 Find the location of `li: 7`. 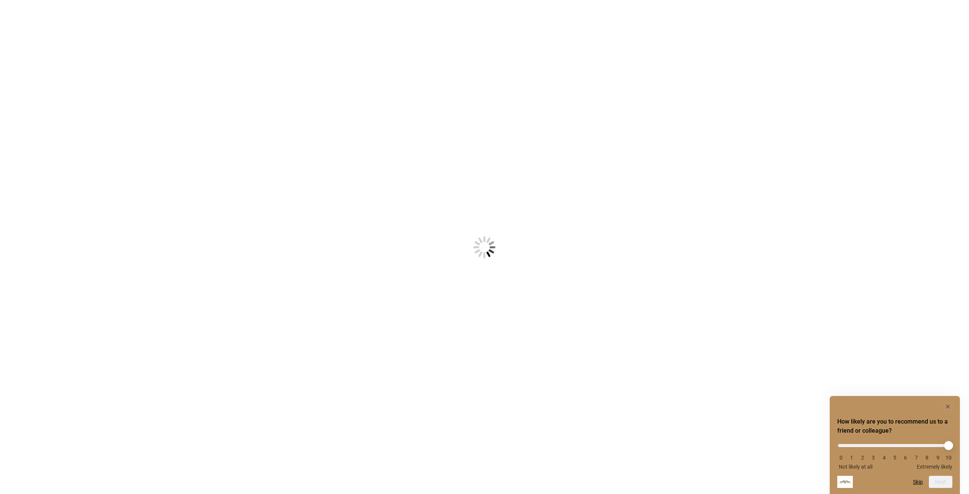

li: 7 is located at coordinates (917, 458).